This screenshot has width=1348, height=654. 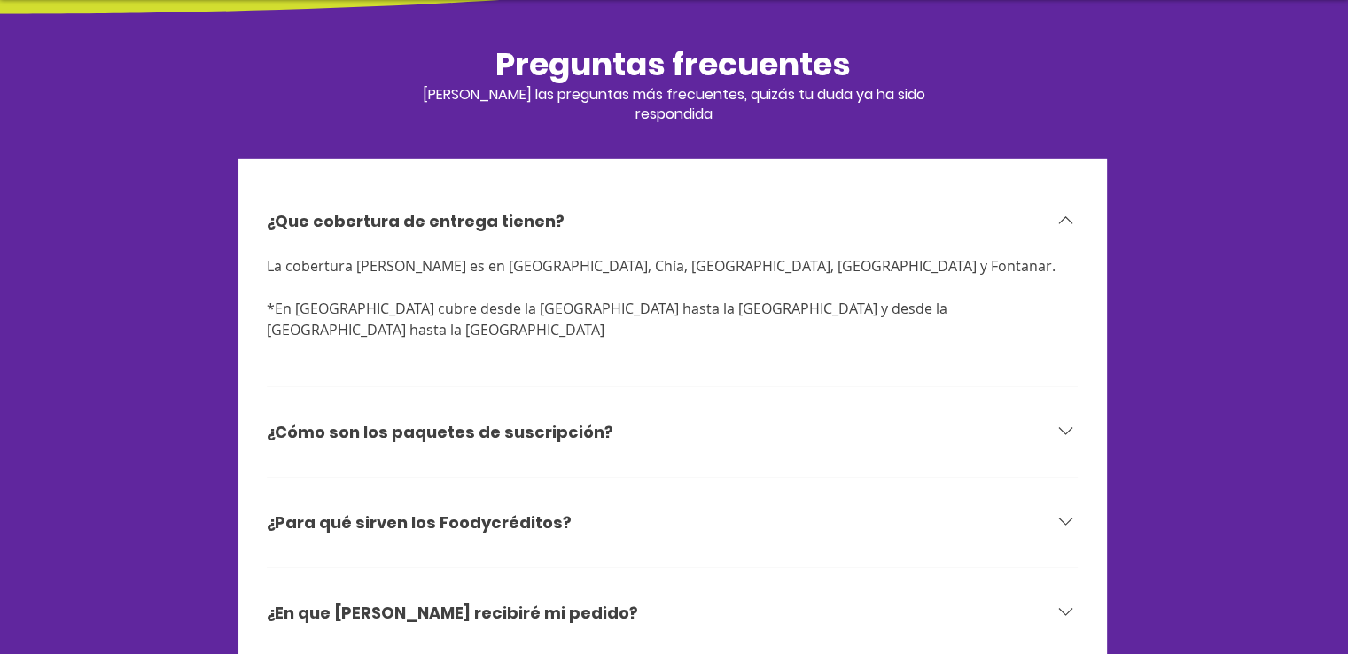 What do you see at coordinates (673, 316) in the screenshot?
I see `div: ¿Que cobertura de entrega tienen?` at bounding box center [673, 316].